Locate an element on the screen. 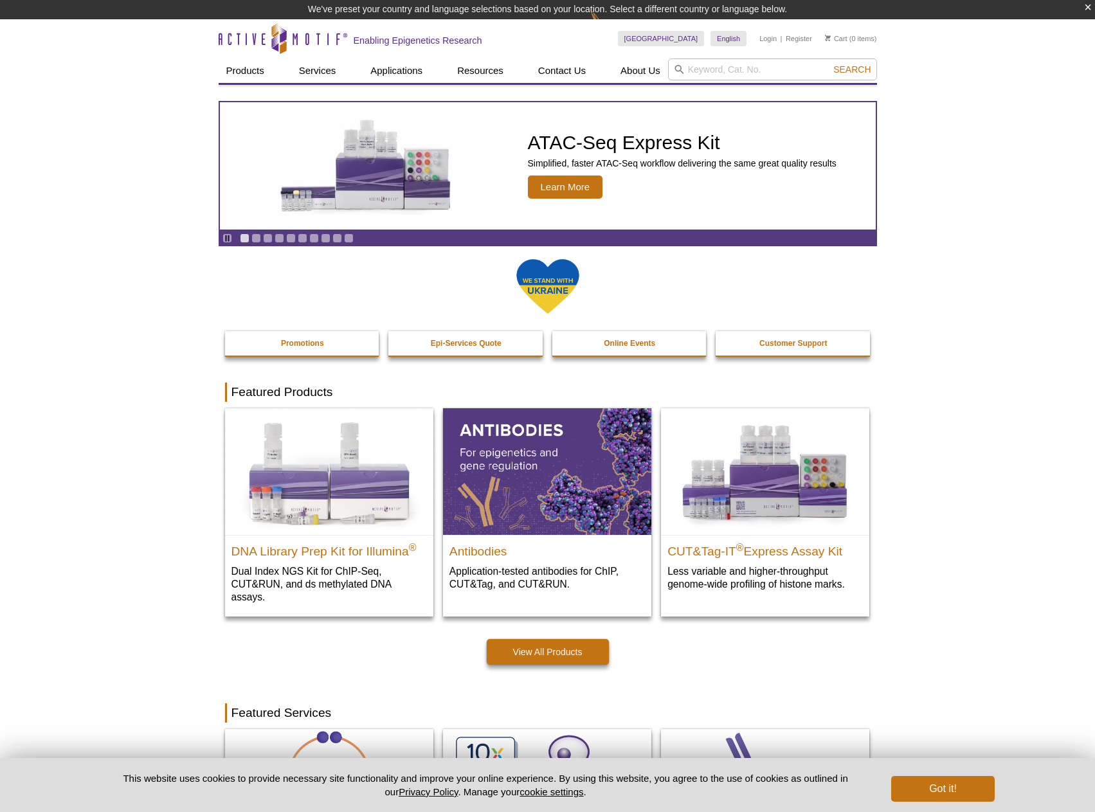 The image size is (1095, 812). a: Toggle autoplay is located at coordinates (227, 238).